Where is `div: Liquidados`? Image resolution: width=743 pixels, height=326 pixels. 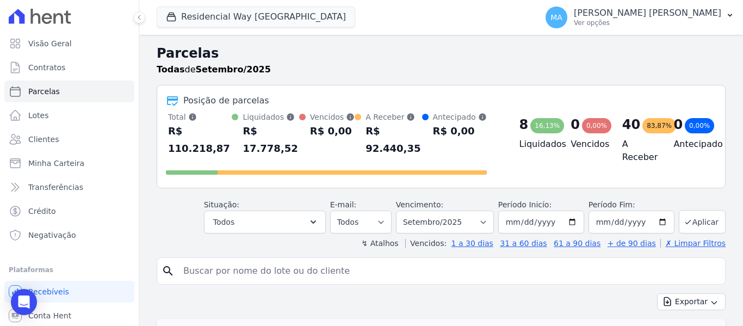
div: Liquidados is located at coordinates (270, 117).